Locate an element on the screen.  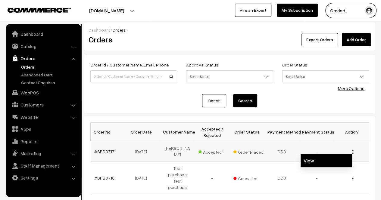
a: Catalog is located at coordinates (43, 46).